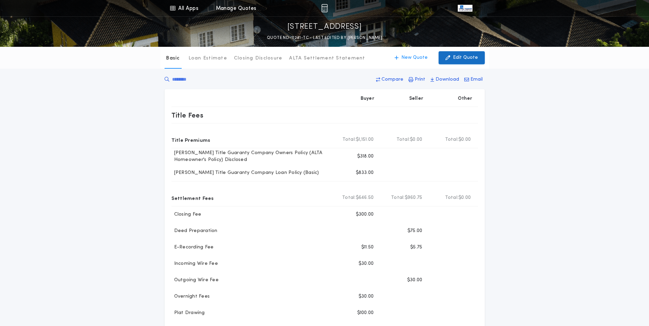 This screenshot has width=649, height=326. What do you see at coordinates (364, 198) in the screenshot?
I see `span: $646.50` at bounding box center [364, 198].